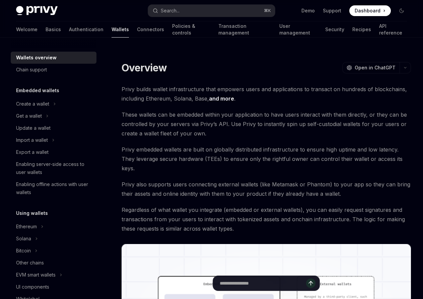 The image size is (423, 299). I want to click on button: Toggle Ethereum section, so click(54, 227).